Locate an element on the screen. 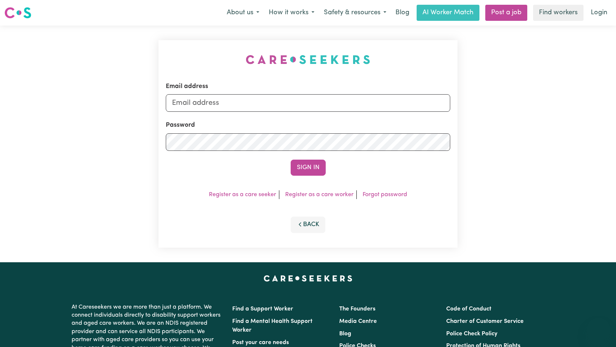  a: Media Centre is located at coordinates (358, 321).